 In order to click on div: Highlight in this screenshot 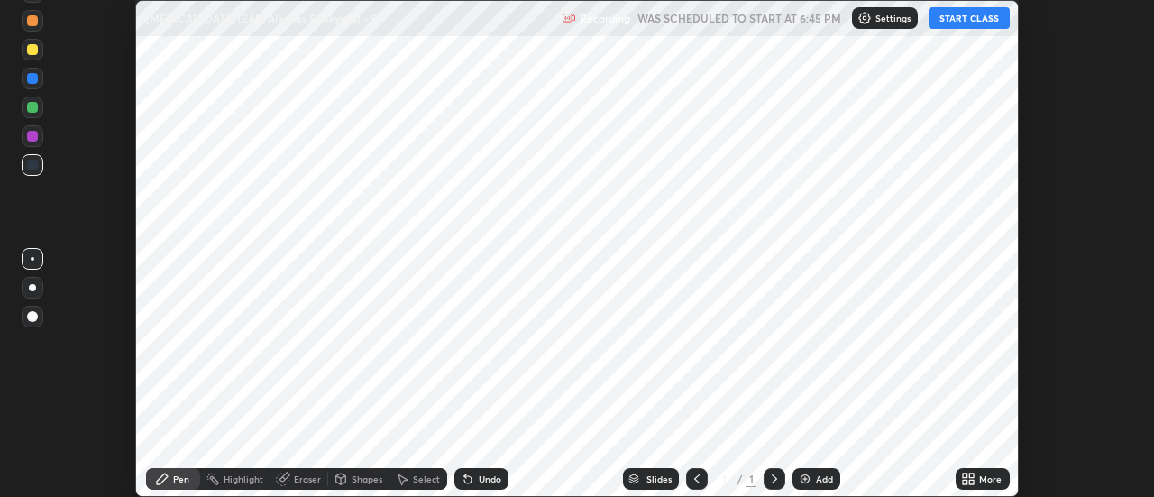, I will do `click(243, 479)`.